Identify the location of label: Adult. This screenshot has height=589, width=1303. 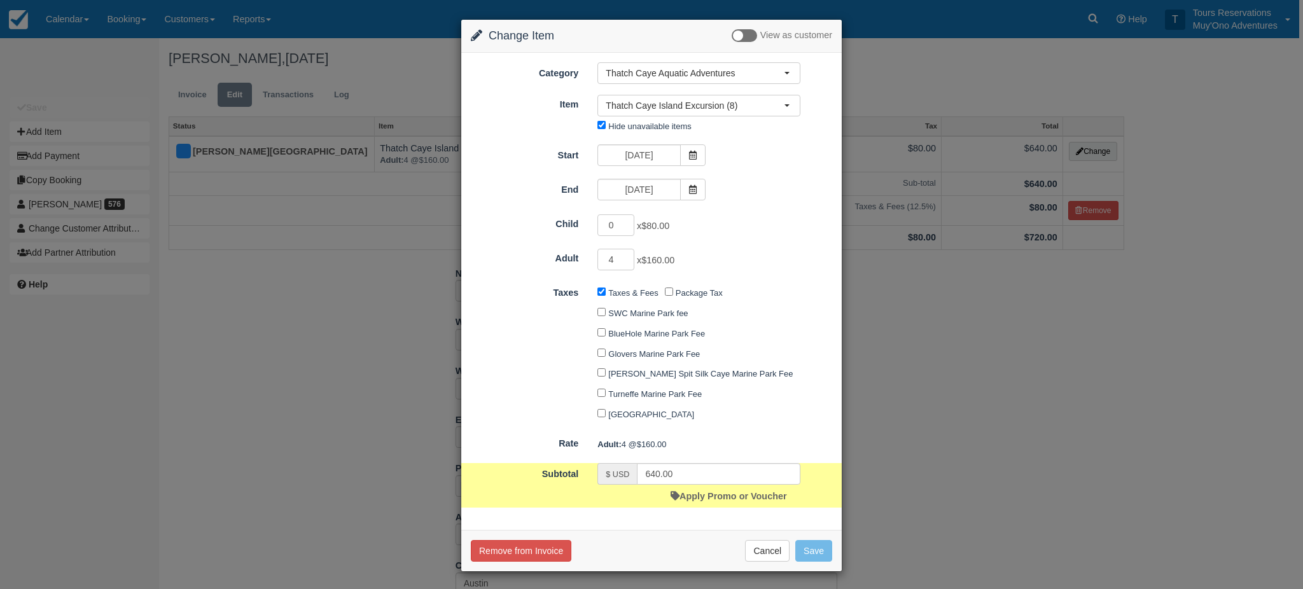
(524, 256).